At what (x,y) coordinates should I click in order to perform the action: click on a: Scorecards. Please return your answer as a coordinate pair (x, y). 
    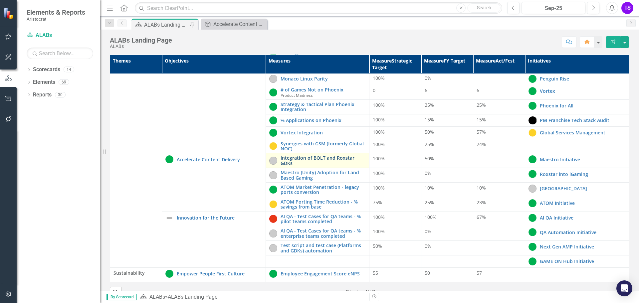
    Looking at the image, I should click on (47, 70).